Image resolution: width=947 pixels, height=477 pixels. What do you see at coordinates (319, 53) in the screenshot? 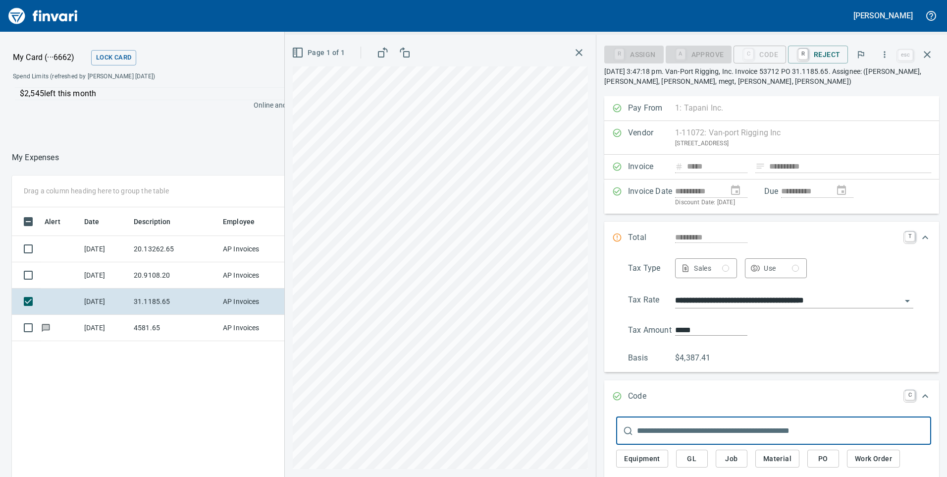
I see `span: Page 1 of 1` at bounding box center [319, 53].